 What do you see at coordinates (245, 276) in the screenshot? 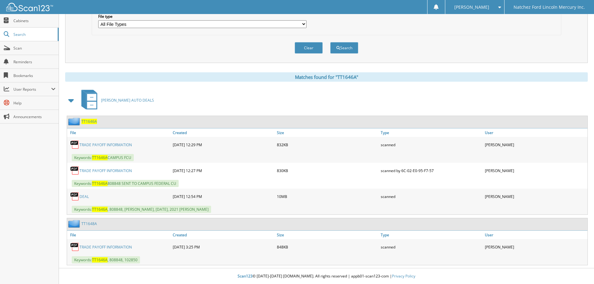
I see `span: Scan123` at bounding box center [245, 276].